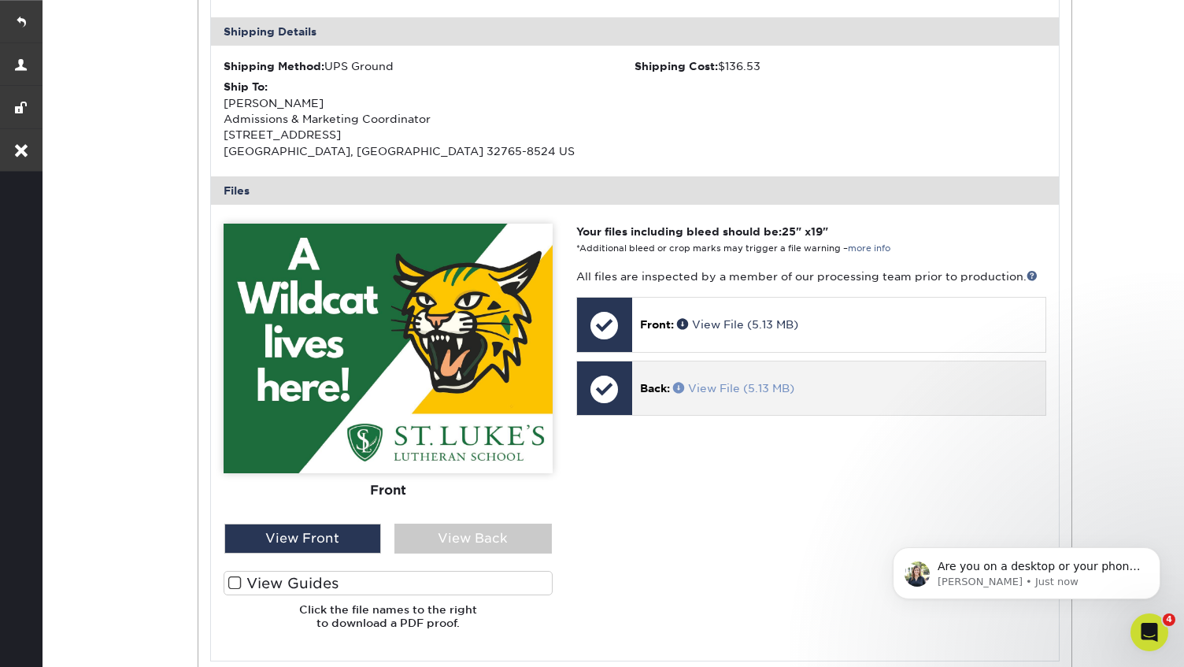  I want to click on span: Front:, so click(657, 324).